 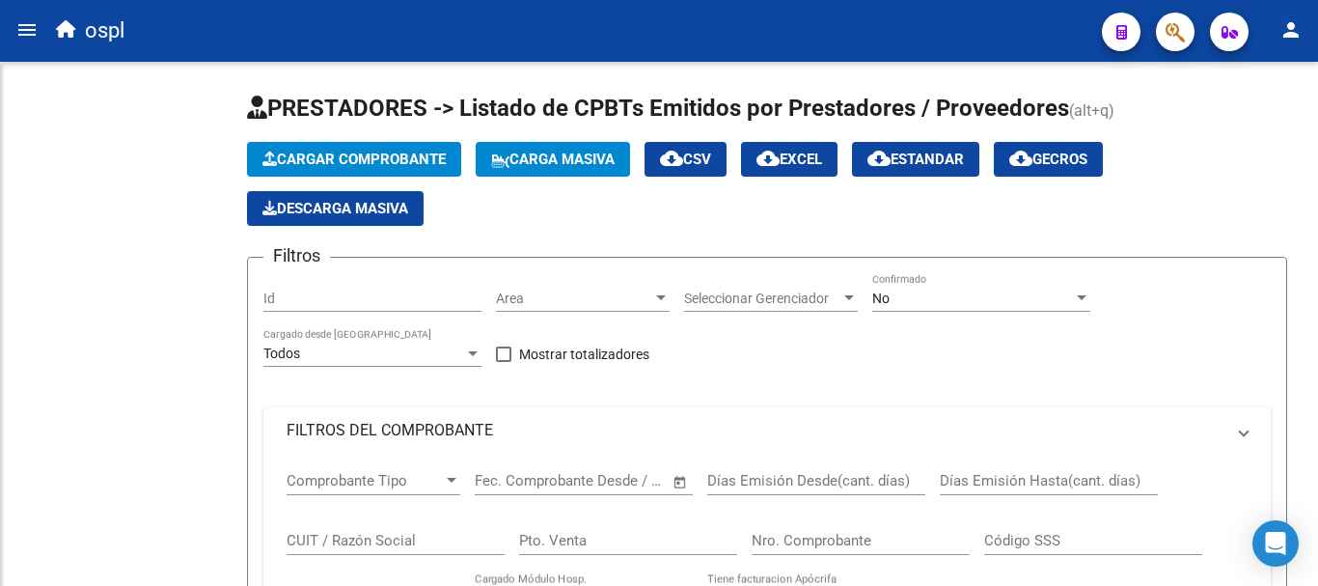 What do you see at coordinates (27, 30) in the screenshot?
I see `mat-icon: menu` at bounding box center [27, 30].